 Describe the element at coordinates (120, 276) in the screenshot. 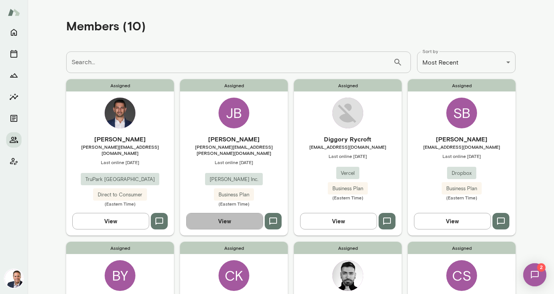

I see `div: BY` at that location.